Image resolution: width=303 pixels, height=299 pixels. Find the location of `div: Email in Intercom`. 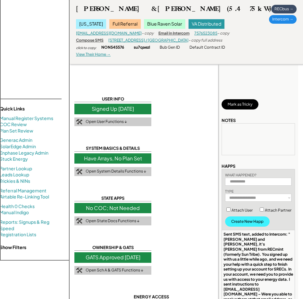

div: Email in Intercom is located at coordinates (174, 33).